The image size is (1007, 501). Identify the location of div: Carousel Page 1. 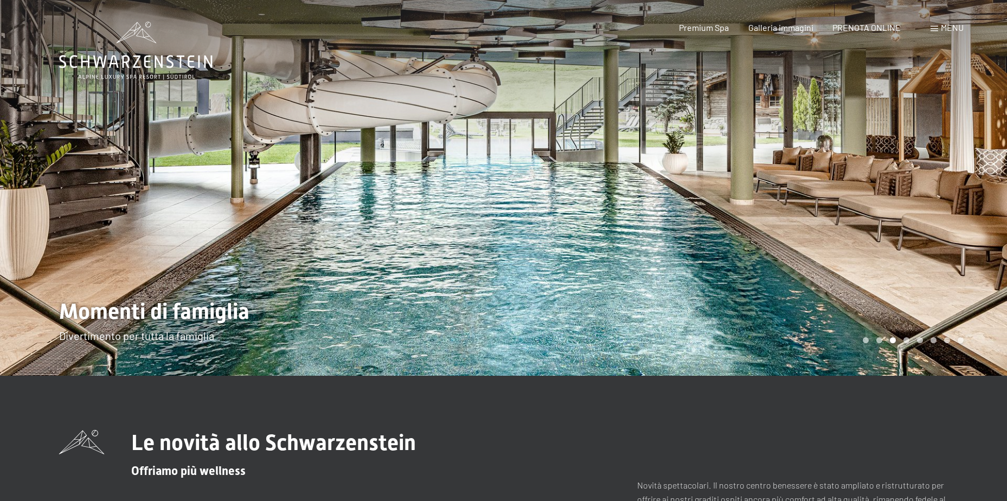
(865, 340).